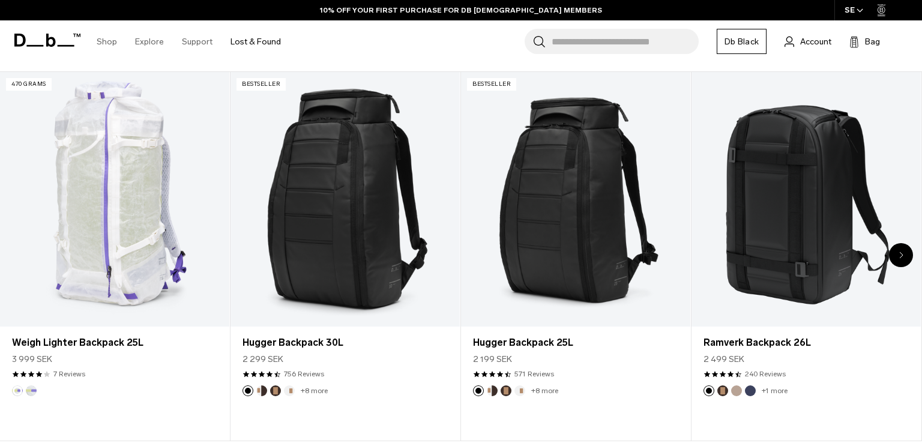 The height and width of the screenshot is (446, 922). What do you see at coordinates (724, 359) in the screenshot?
I see `span: 2 499 SEK` at bounding box center [724, 359].